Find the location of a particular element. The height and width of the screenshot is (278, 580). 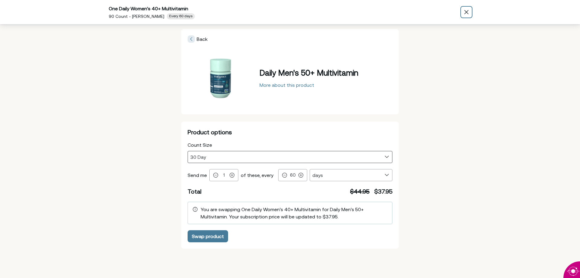

span: Daily Men's 50+ Multivitamin is located at coordinates (309, 73).